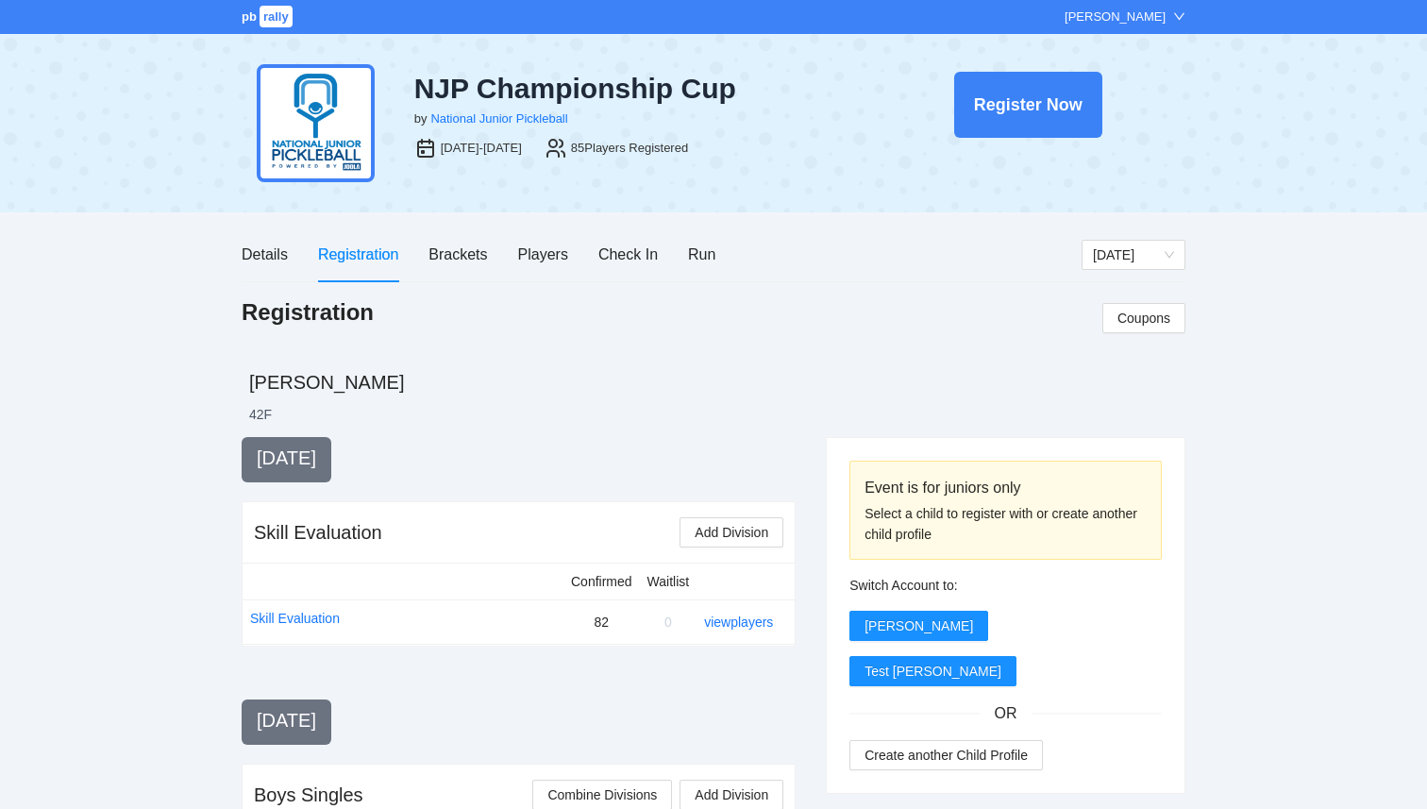 The image size is (1427, 809). Describe the element at coordinates (264, 254) in the screenshot. I see `div: Details` at that location.